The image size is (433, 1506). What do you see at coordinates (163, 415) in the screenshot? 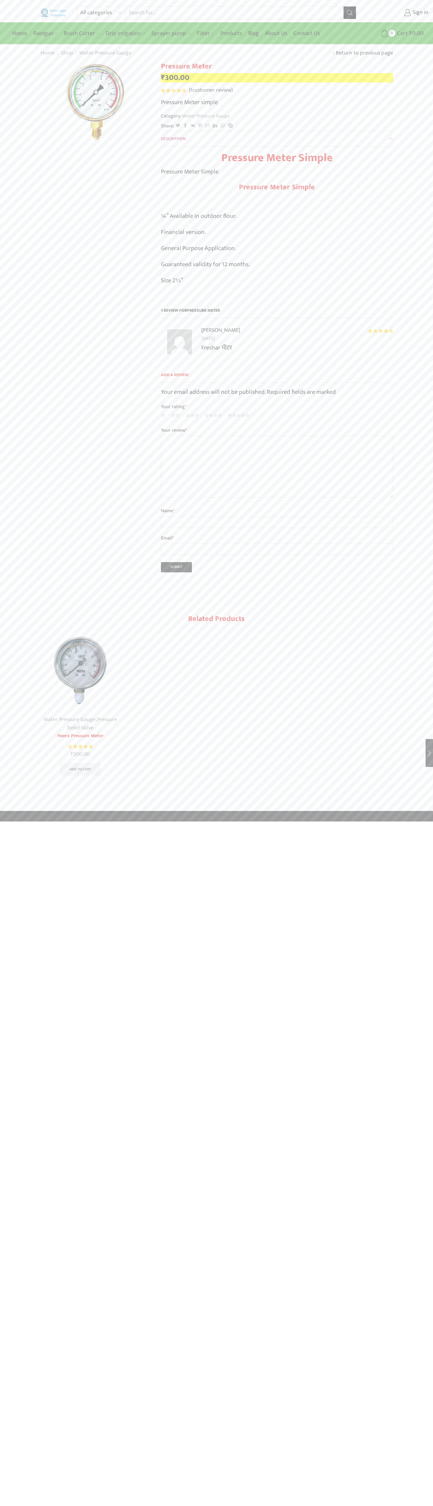
I see `a: 1 of 5 stars` at bounding box center [163, 415].